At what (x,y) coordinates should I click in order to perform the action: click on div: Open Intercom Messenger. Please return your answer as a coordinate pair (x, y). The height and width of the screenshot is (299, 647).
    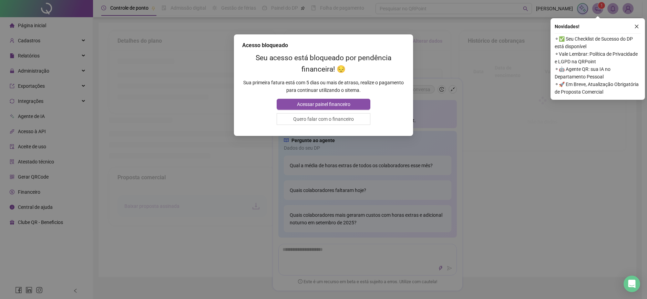
    Looking at the image, I should click on (632, 284).